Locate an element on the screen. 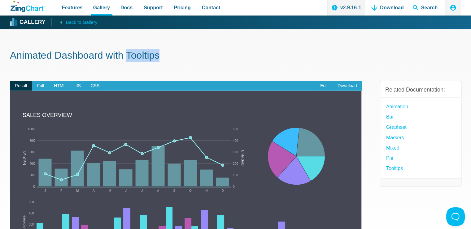 This screenshot has height=229, width=471. a: Back to Gallery is located at coordinates (74, 22).